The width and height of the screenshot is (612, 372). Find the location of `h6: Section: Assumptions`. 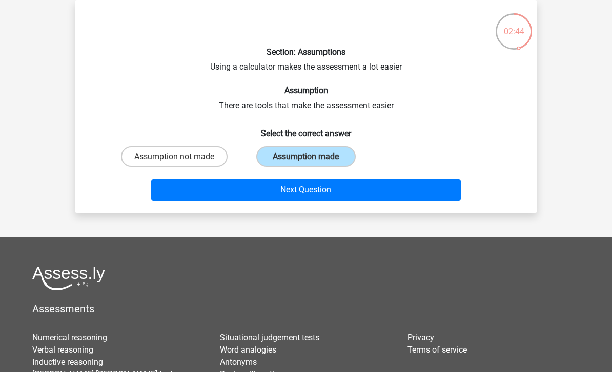

h6: Section: Assumptions is located at coordinates (306, 52).